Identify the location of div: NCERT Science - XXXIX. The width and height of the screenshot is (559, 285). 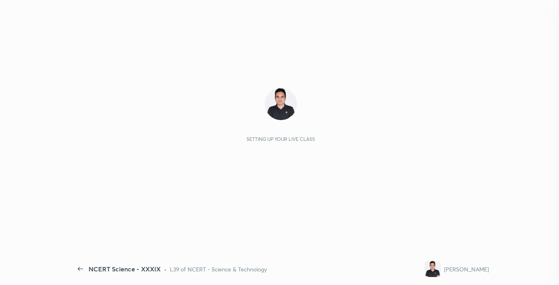
(125, 269).